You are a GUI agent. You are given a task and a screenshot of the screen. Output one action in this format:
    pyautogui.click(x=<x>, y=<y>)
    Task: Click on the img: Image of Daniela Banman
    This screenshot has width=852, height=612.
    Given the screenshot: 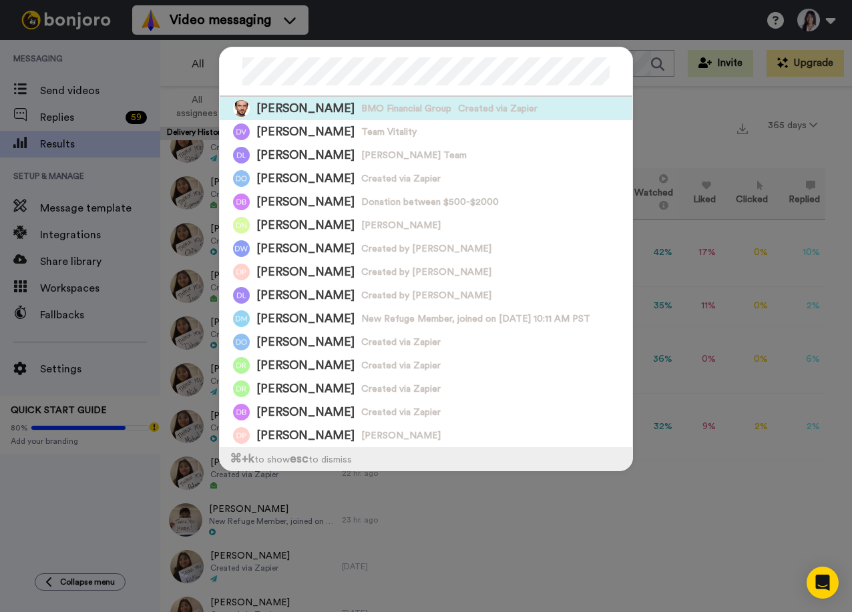 What is the action you would take?
    pyautogui.click(x=241, y=412)
    